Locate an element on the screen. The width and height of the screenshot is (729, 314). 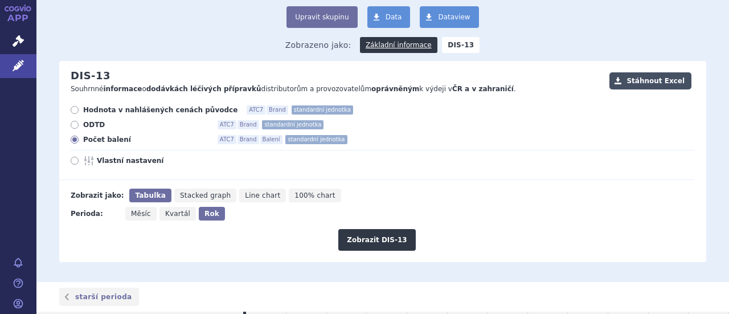
button: Zobrazit DIS-13 is located at coordinates (377, 240).